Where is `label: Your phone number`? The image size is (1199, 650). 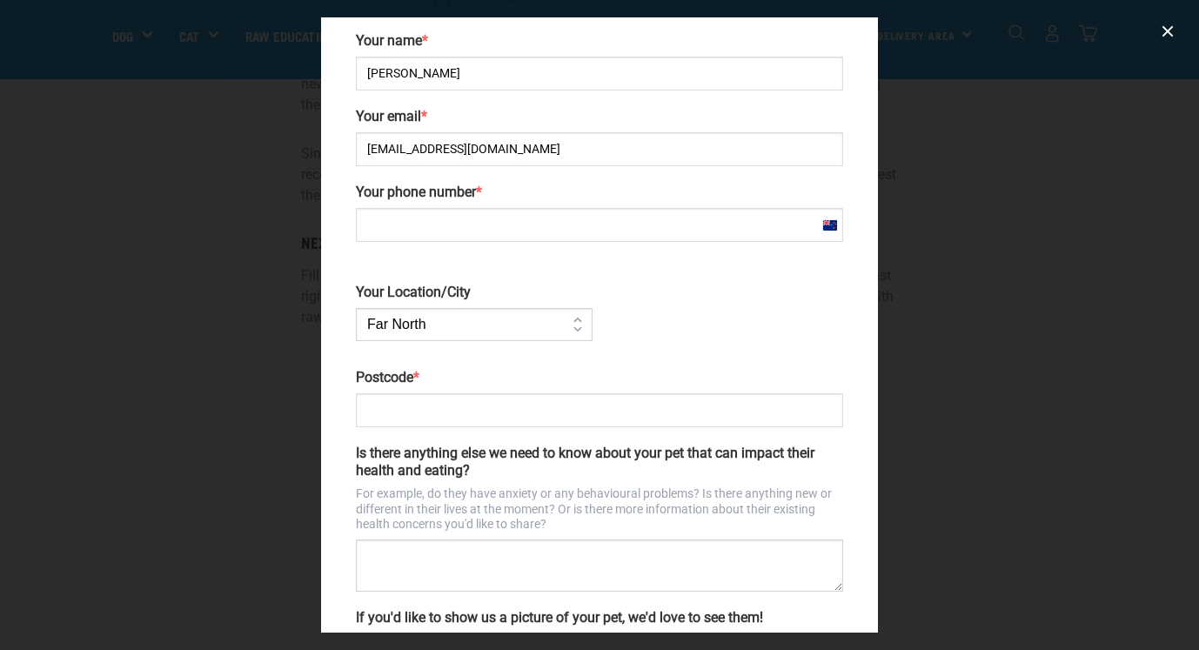 label: Your phone number is located at coordinates (600, 192).